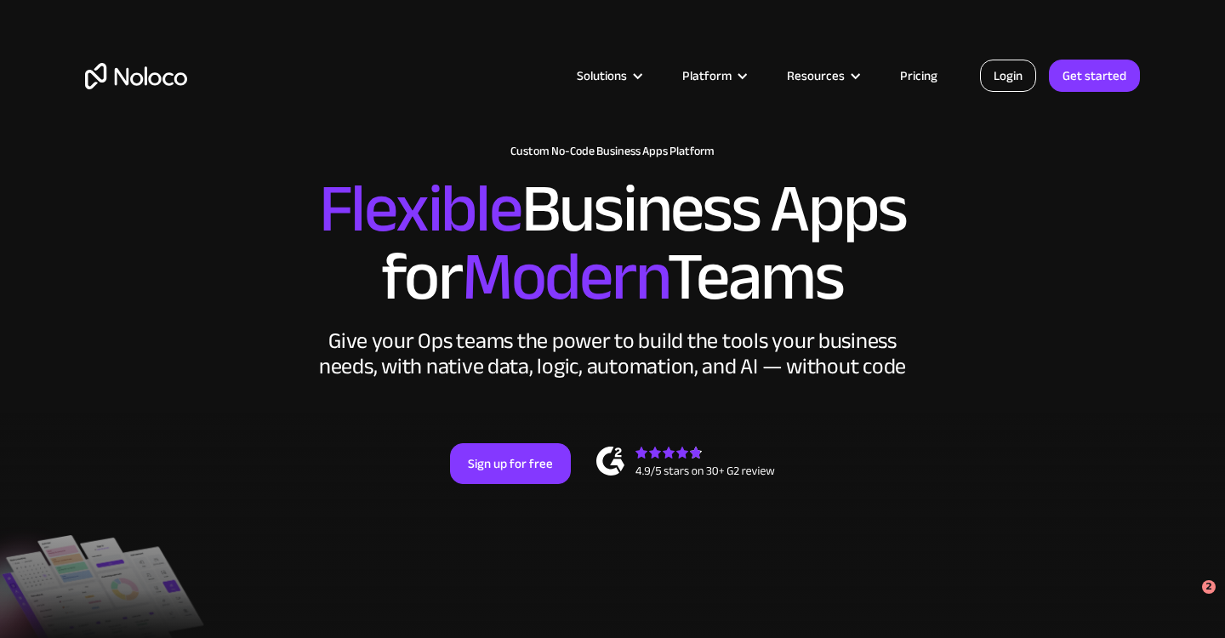 This screenshot has height=638, width=1225. Describe the element at coordinates (1094, 76) in the screenshot. I see `a: Get started` at that location.